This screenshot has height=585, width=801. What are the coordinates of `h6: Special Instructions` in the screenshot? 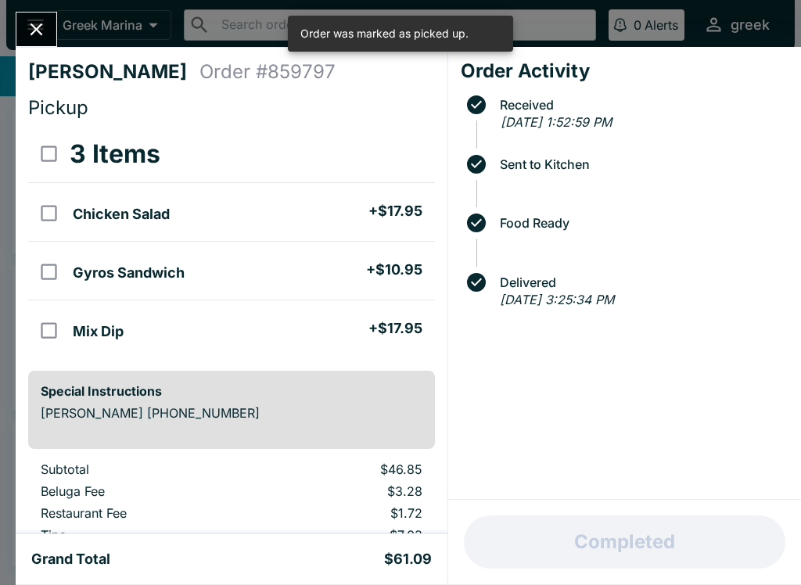 It's located at (231, 391).